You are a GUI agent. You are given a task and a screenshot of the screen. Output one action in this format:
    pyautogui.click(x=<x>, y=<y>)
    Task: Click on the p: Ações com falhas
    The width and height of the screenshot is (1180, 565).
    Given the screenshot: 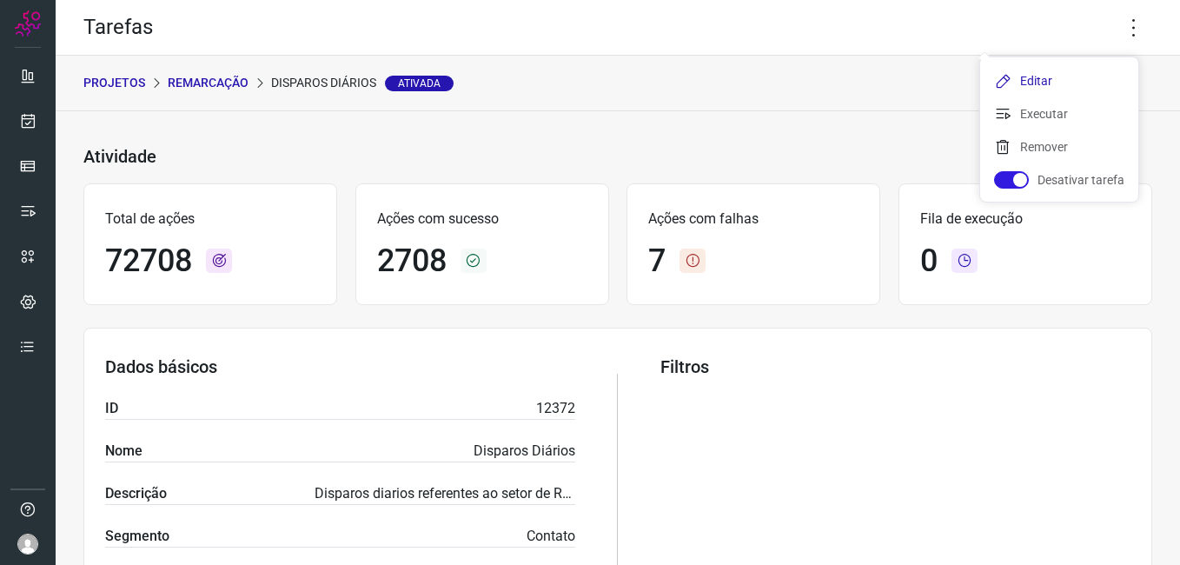 What is the action you would take?
    pyautogui.click(x=753, y=219)
    